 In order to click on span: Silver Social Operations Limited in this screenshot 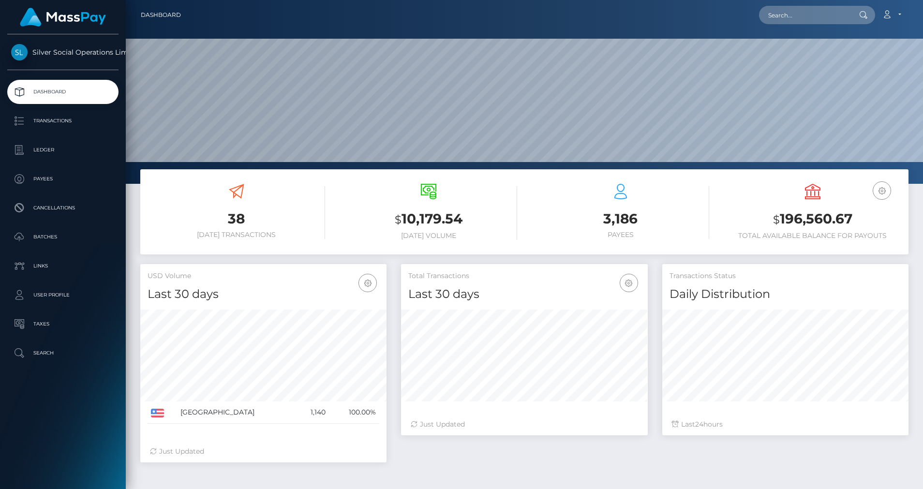, I will do `click(63, 52)`.